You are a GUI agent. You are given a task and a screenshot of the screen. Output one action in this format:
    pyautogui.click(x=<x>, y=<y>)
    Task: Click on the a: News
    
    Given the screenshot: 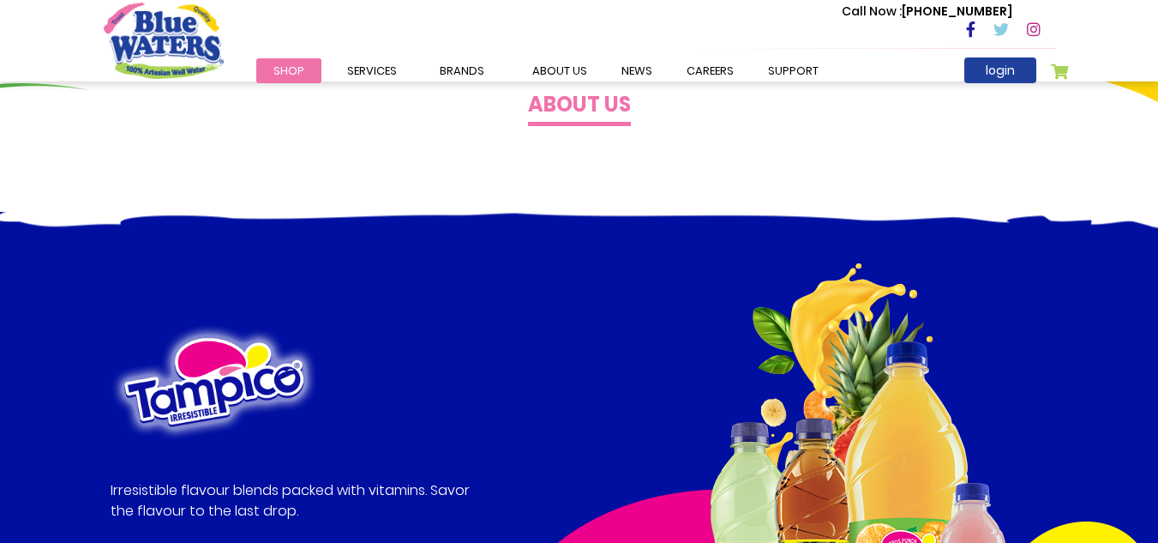 What is the action you would take?
    pyautogui.click(x=637, y=70)
    